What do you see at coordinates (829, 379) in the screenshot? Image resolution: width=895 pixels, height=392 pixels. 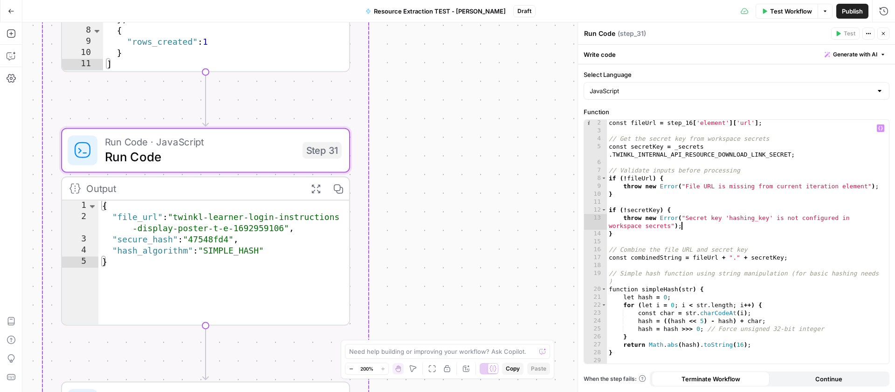 I see `span: Continue` at bounding box center [829, 379].